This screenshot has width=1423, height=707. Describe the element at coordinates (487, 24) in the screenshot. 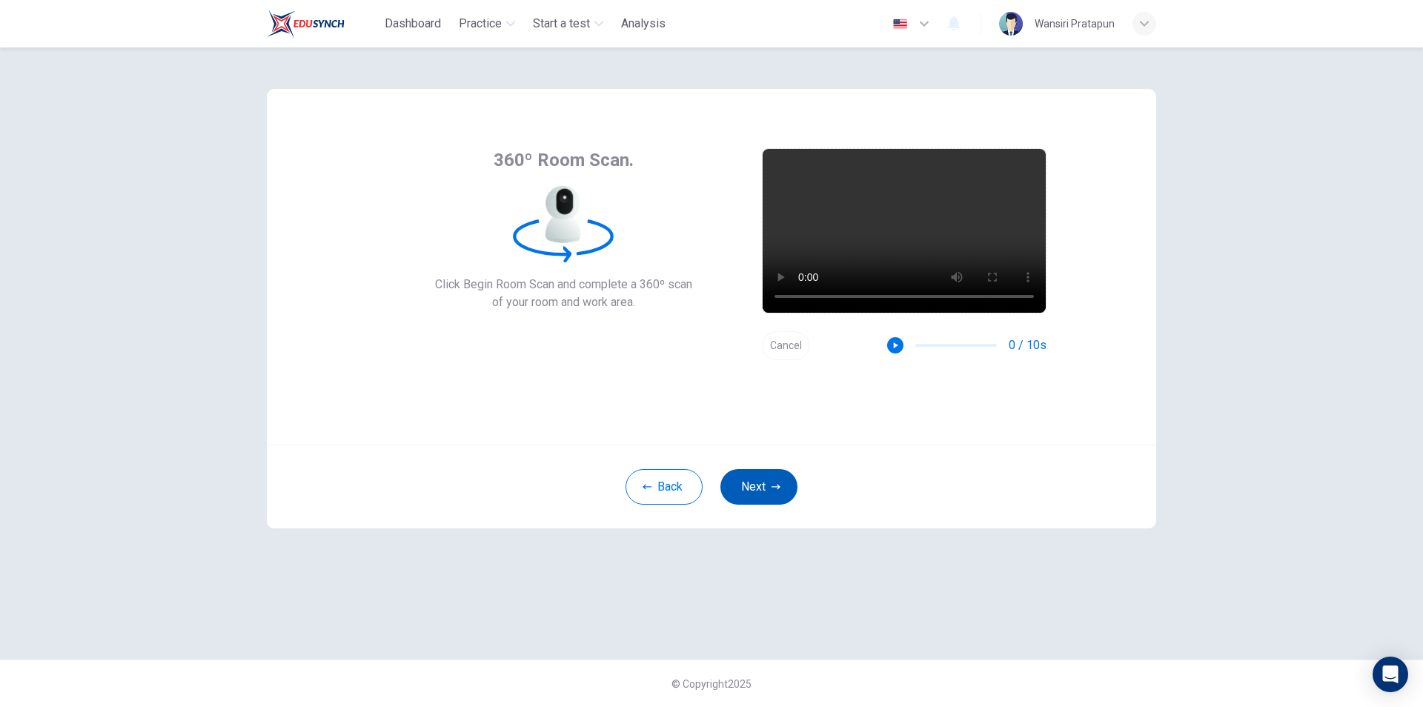

I see `button: Practice` at that location.